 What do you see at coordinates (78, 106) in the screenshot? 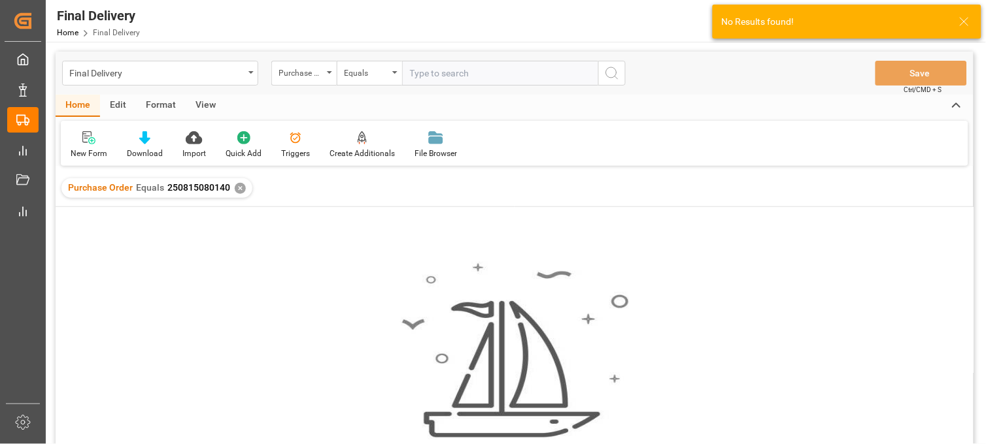
I see `div: Home` at bounding box center [78, 106].